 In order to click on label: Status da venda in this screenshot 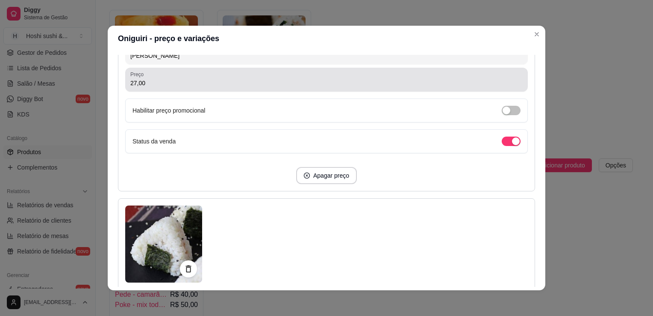, I will do `click(154, 141)`.